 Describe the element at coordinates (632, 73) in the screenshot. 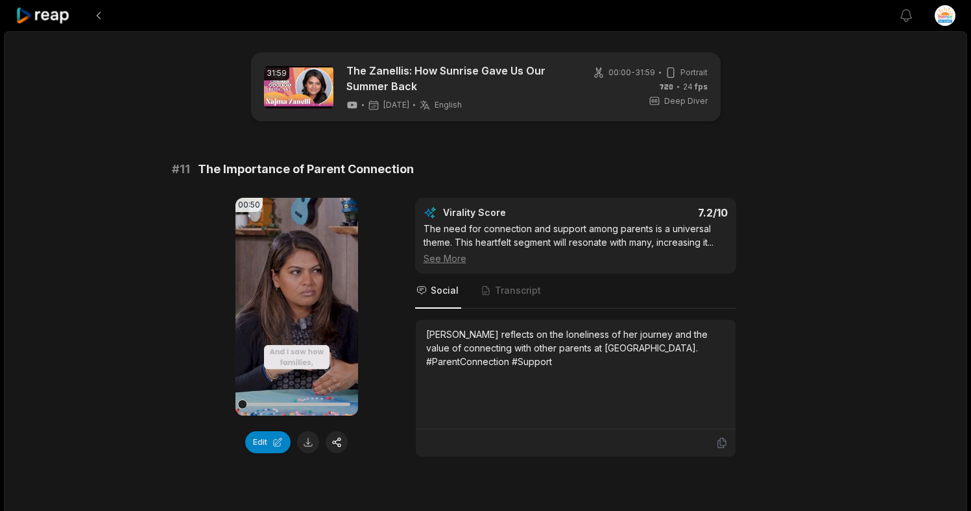

I see `span: 00:00 - 31:59` at that location.